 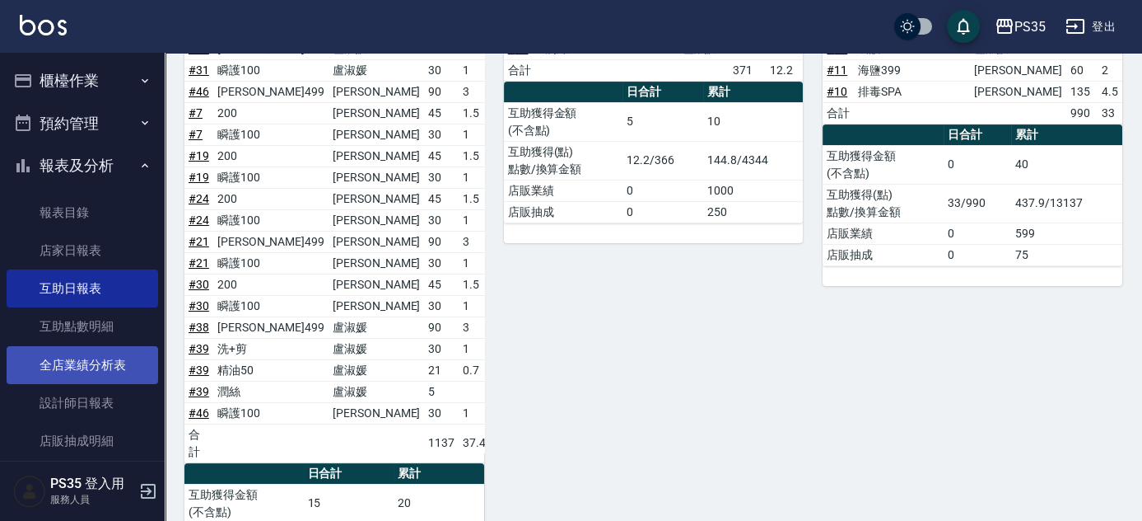 I want to click on button: 櫃檯作業, so click(x=82, y=81).